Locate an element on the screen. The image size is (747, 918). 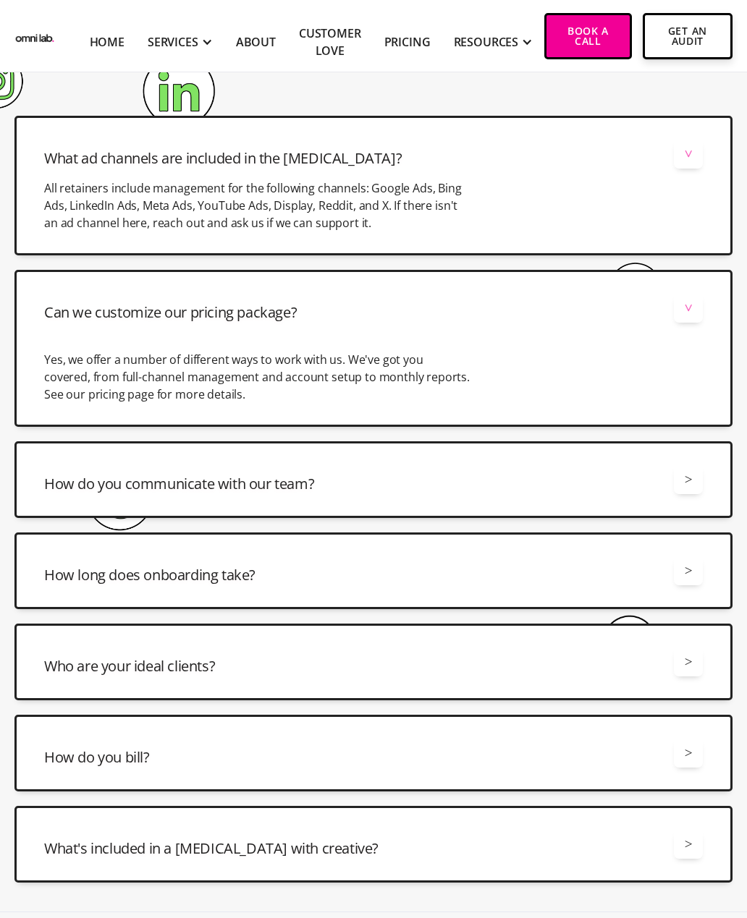
h3: How do you bill? is located at coordinates (97, 758).